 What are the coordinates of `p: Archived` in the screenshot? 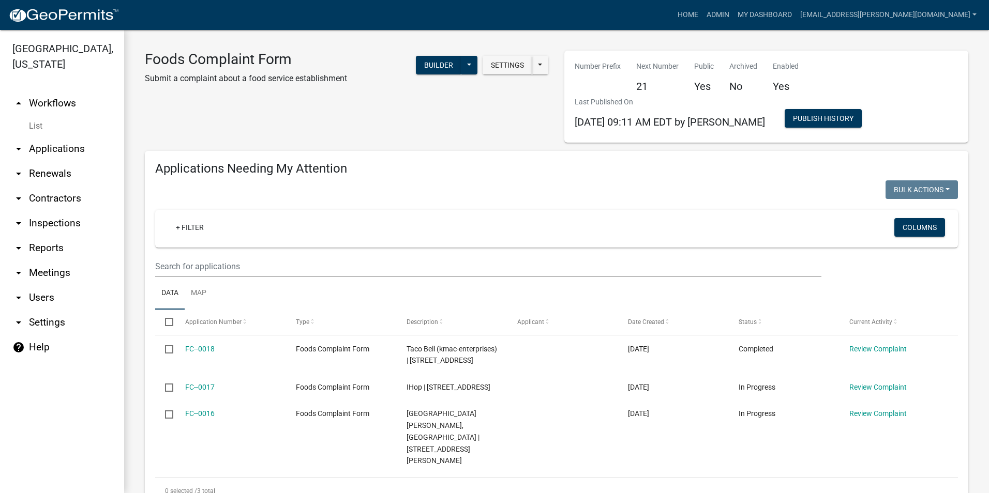 It's located at (743, 66).